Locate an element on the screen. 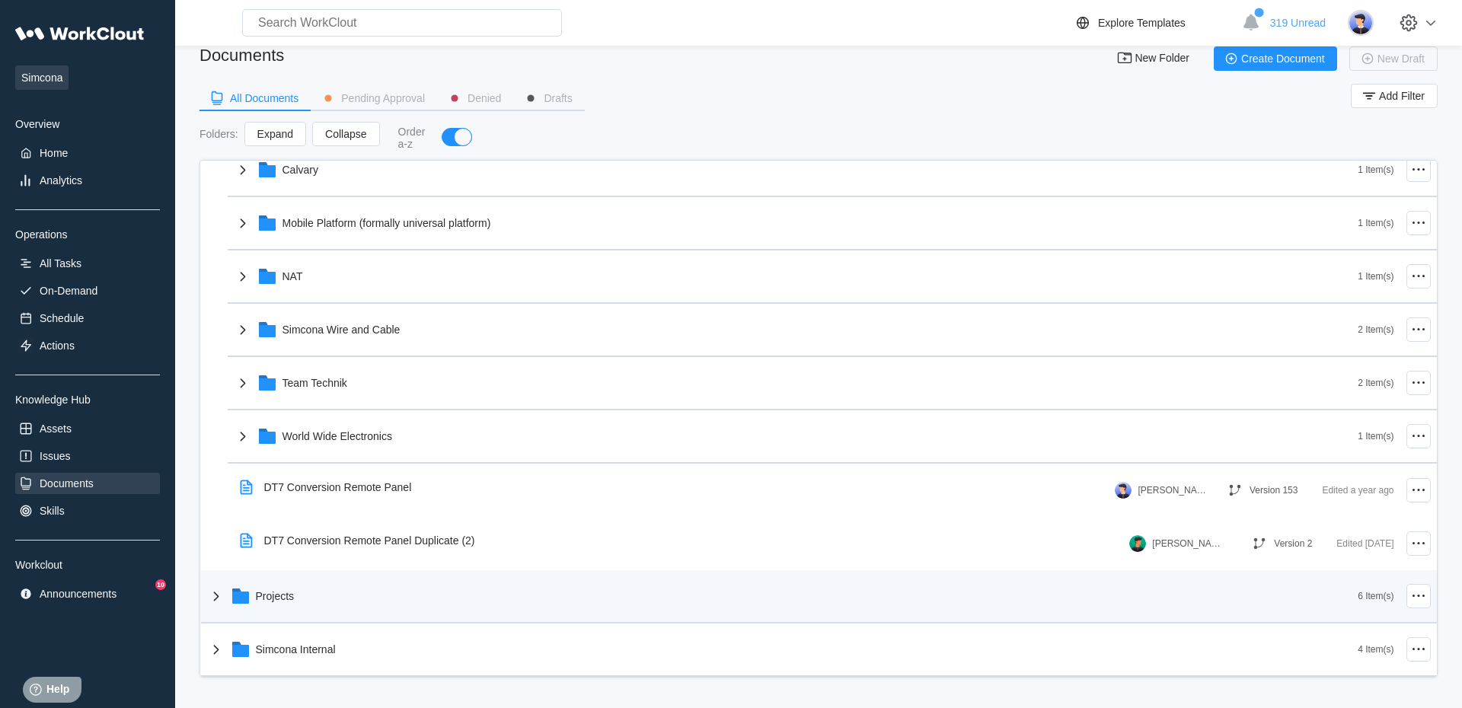  div: Actions is located at coordinates (57, 346).